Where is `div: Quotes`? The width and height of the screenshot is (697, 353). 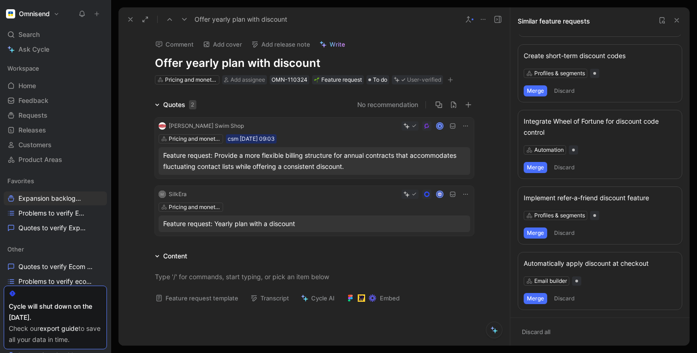 div: Quotes is located at coordinates (180, 105).